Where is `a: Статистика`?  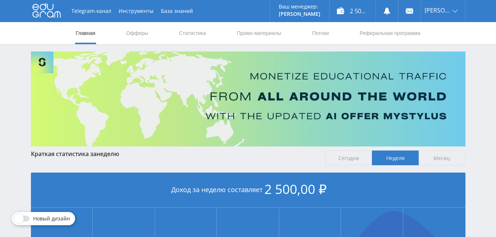 a: Статистика is located at coordinates (192, 33).